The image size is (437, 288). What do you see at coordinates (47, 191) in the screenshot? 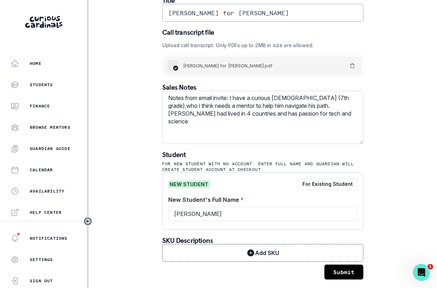
I see `p: Availability` at bounding box center [47, 191].